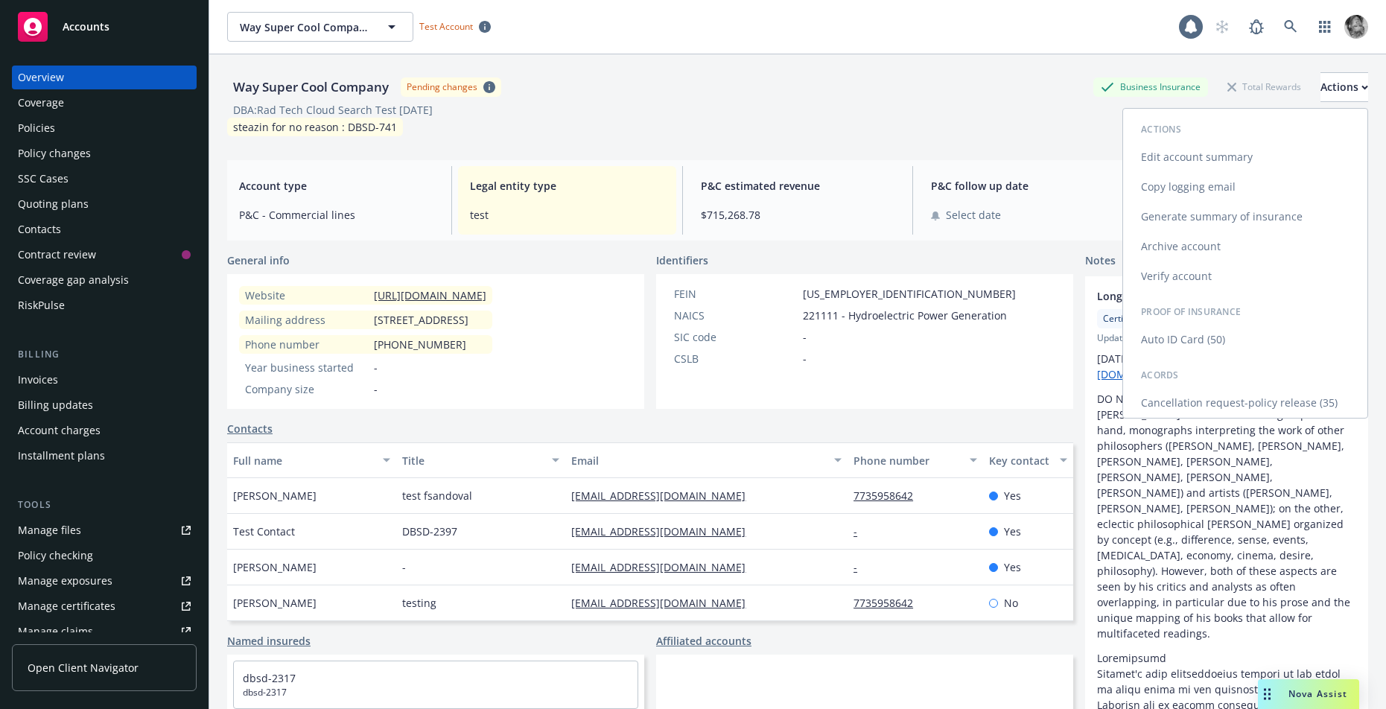  I want to click on span: 221111 - Hydroelectric Power Generation, so click(905, 315).